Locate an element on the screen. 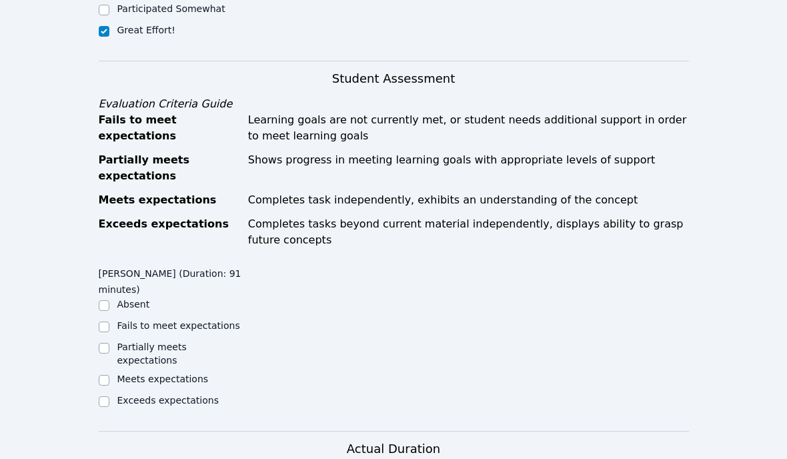  div: Completes tasks beyond current material independently, displays ability to grasp future concepts is located at coordinates (468, 233).